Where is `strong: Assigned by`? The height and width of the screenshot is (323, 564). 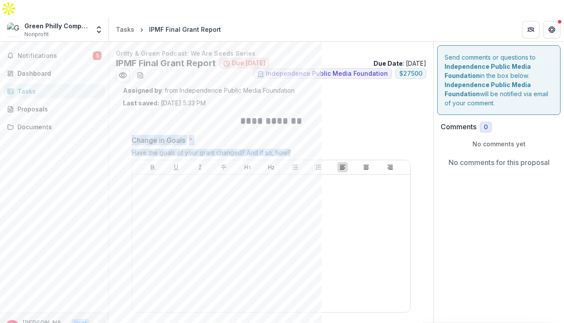 strong: Assigned by is located at coordinates (142, 90).